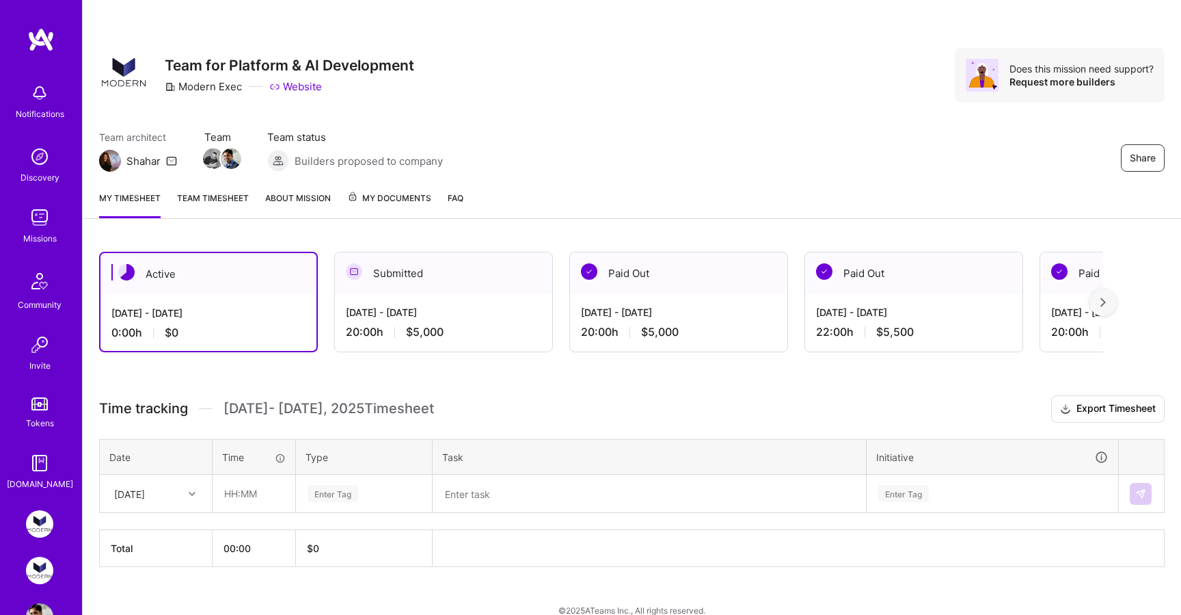 The width and height of the screenshot is (1181, 615). What do you see at coordinates (389, 204) in the screenshot?
I see `a: My Documents` at bounding box center [389, 204].